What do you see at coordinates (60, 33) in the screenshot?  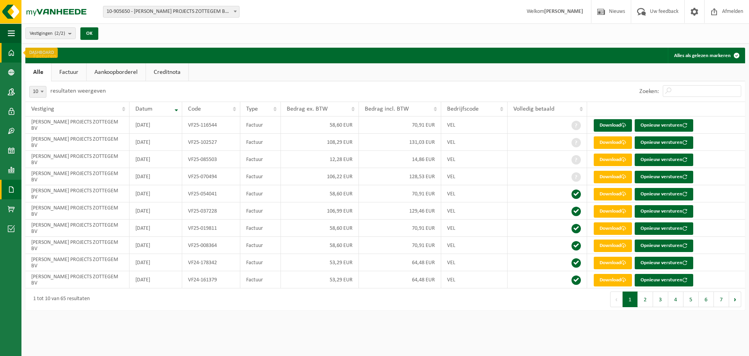 I see `count: (2/2)` at bounding box center [60, 33].